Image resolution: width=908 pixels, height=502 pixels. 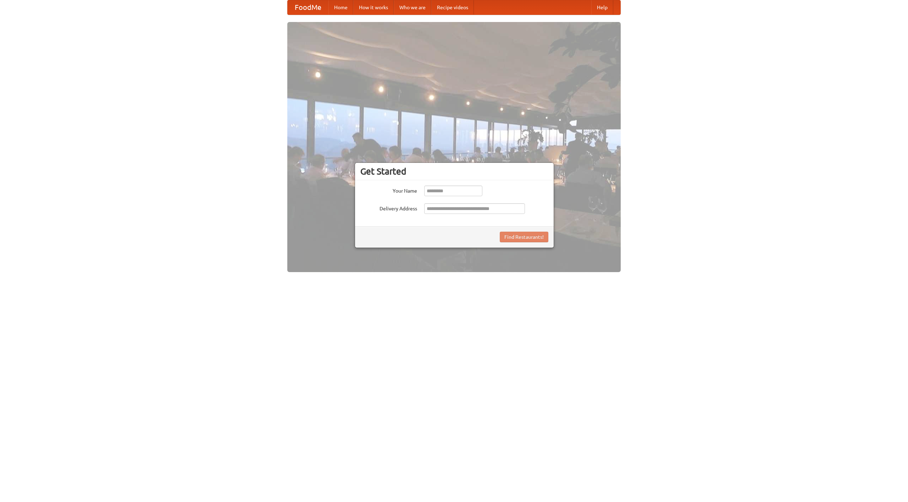 What do you see at coordinates (602, 7) in the screenshot?
I see `a: Help` at bounding box center [602, 7].